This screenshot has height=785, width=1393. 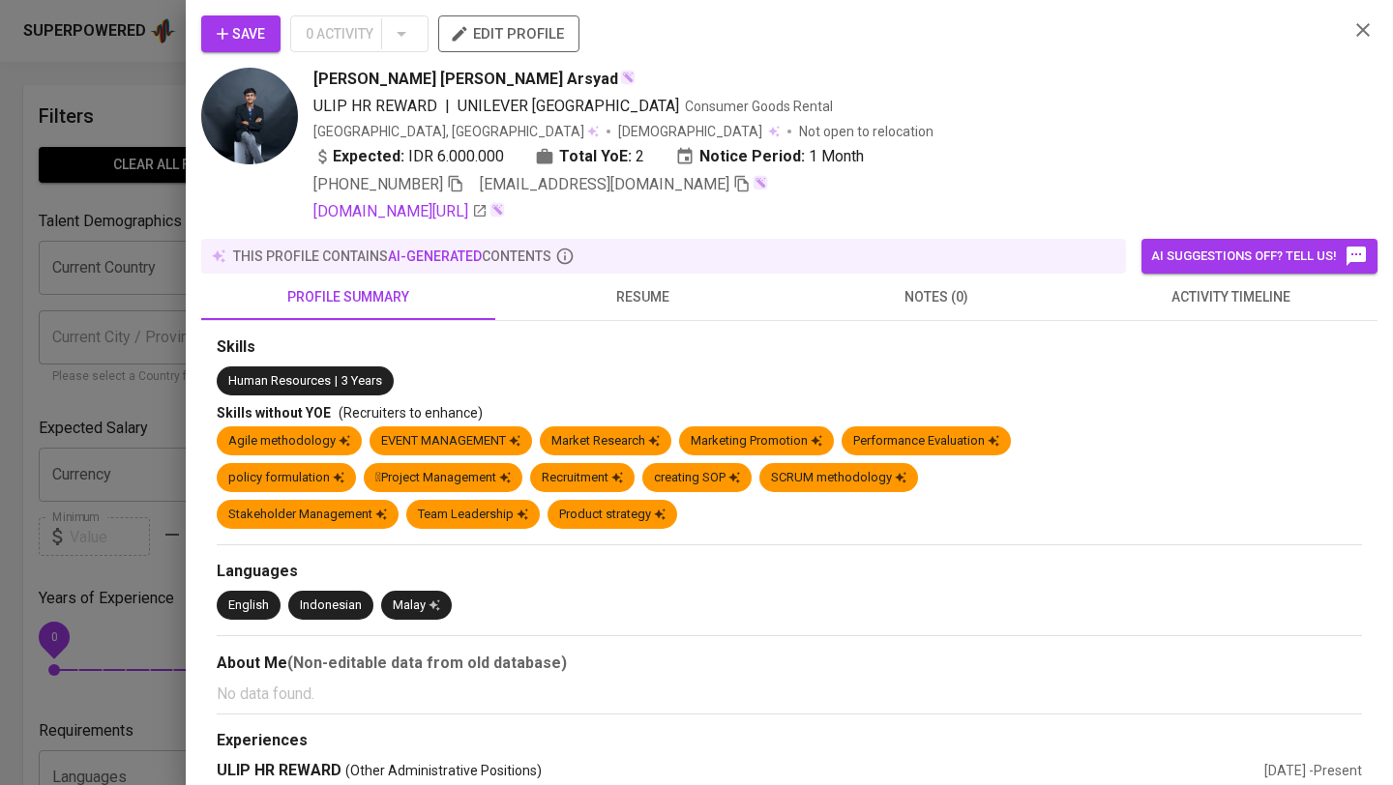 I want to click on div: Project Management, so click(x=443, y=478).